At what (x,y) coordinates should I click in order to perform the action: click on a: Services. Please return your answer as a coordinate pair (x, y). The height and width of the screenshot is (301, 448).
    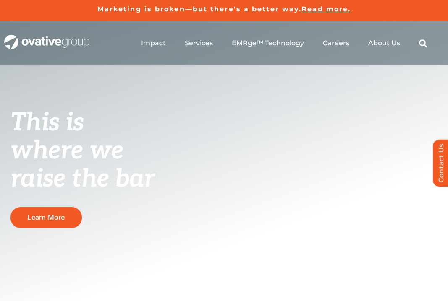
    Looking at the image, I should click on (199, 43).